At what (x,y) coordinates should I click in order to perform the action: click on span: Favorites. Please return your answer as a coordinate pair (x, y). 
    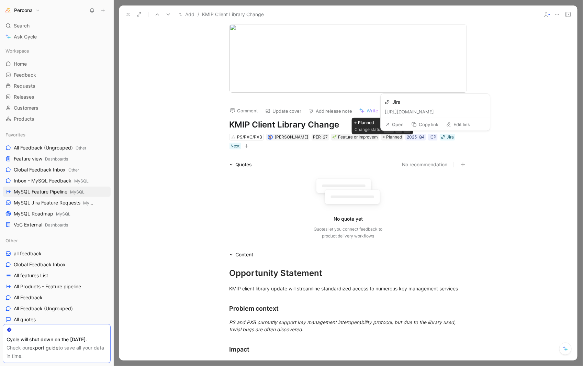
    Looking at the image, I should click on (15, 135).